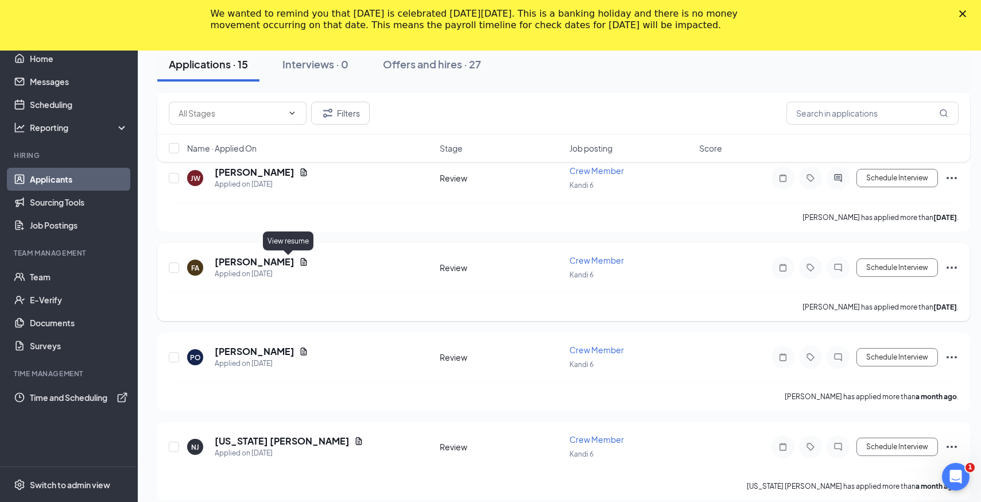 This screenshot has height=502, width=981. Describe the element at coordinates (69, 373) in the screenshot. I see `div: TIME MANAGEMENT` at that location.